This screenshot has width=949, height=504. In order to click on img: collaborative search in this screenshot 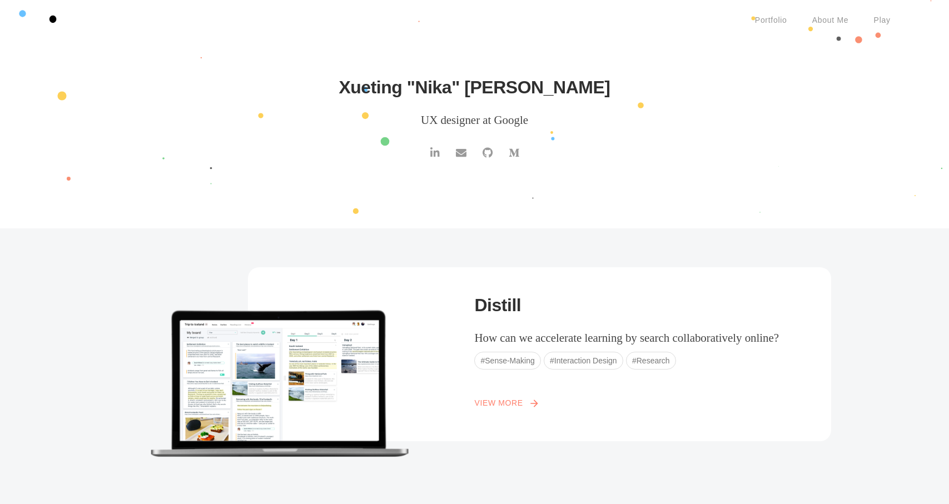, I will do `click(280, 383)`.